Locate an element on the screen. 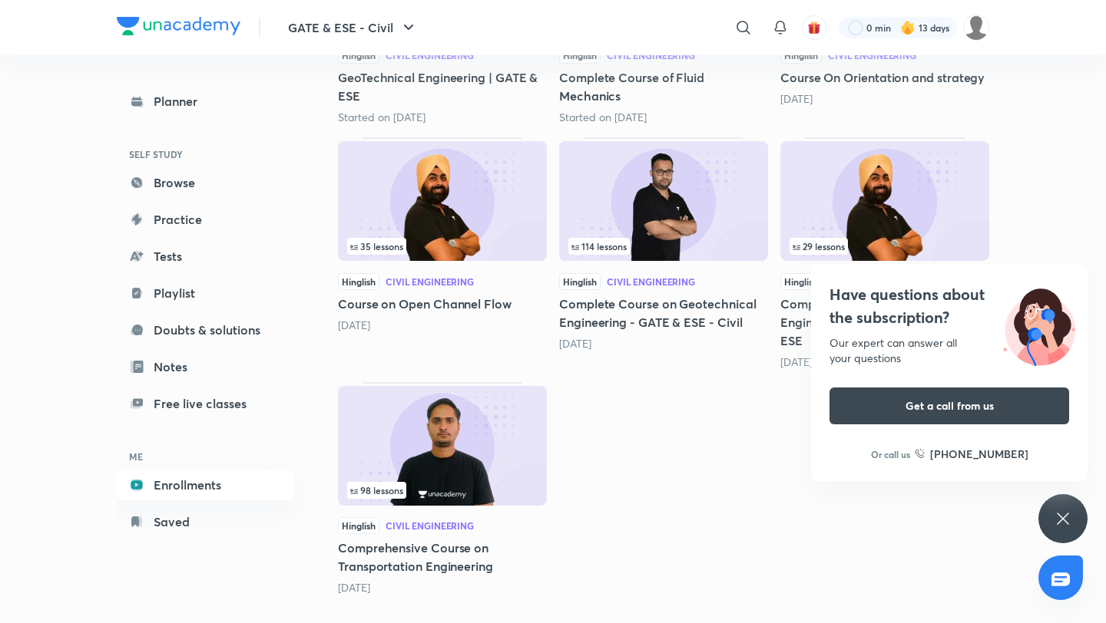 This screenshot has height=623, width=1106. img: Rahul KD is located at coordinates (976, 28).